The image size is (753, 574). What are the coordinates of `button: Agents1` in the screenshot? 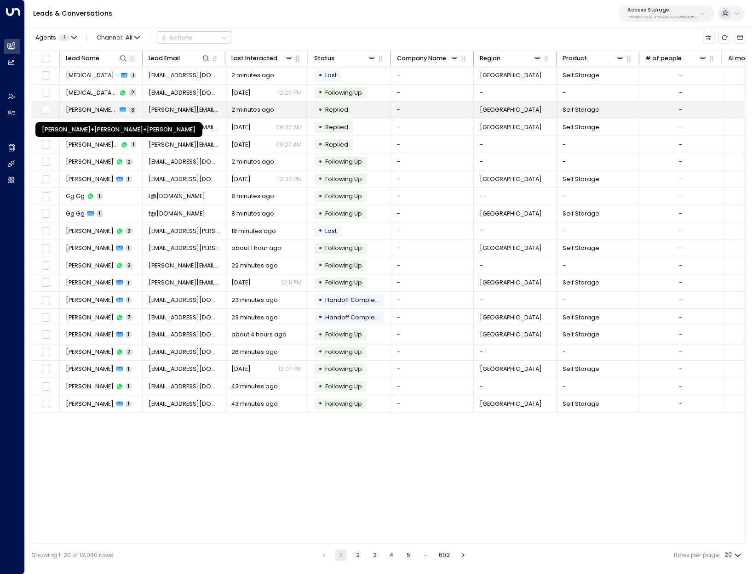 It's located at (56, 37).